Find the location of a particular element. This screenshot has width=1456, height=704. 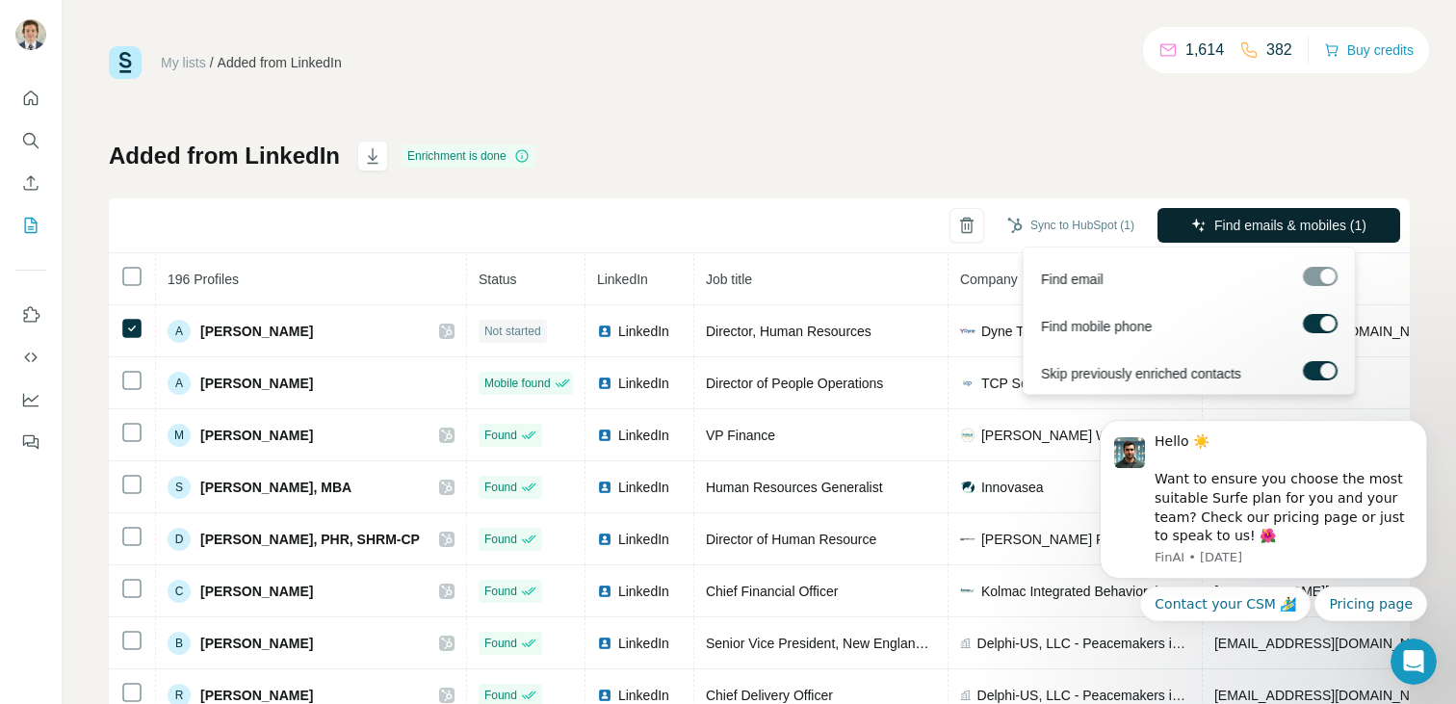

span: Innovasea is located at coordinates (1012, 487).